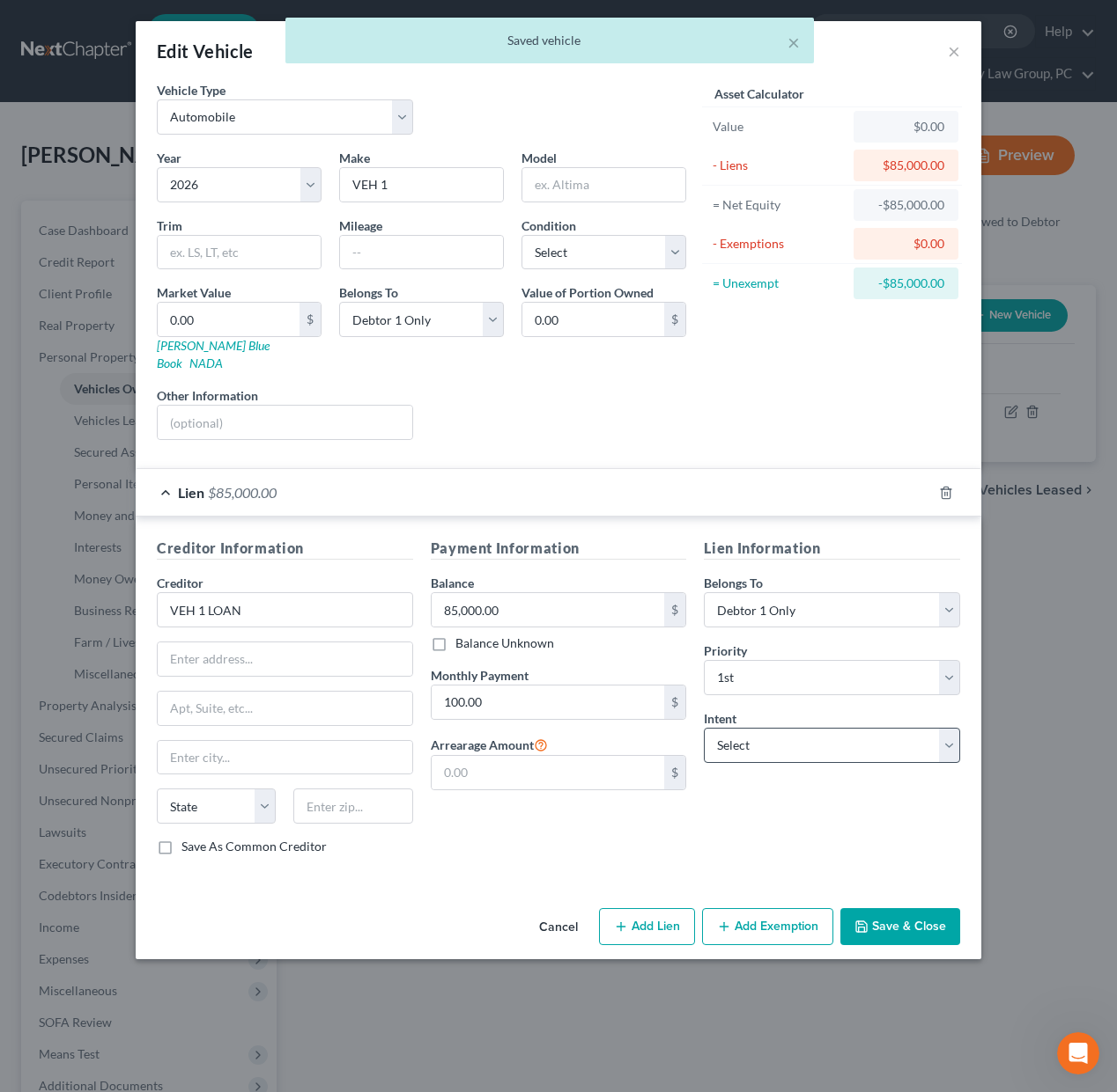  I want to click on button: Help, so click(293, 585).